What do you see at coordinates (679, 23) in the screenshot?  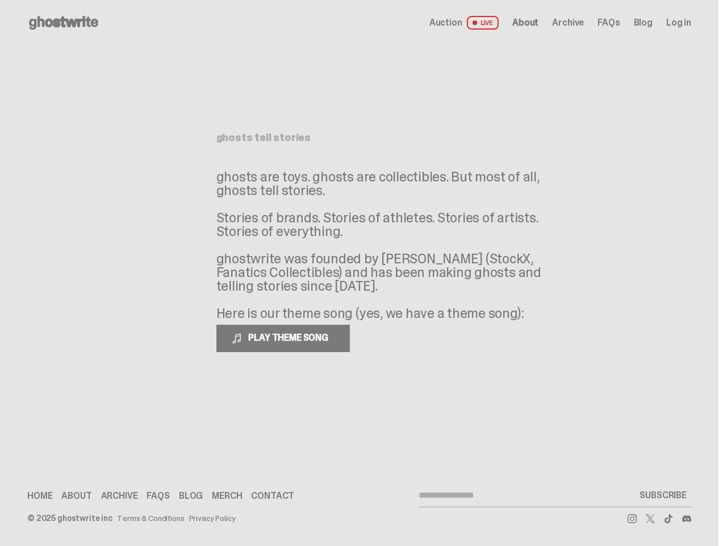 I see `span: Log in` at bounding box center [679, 23].